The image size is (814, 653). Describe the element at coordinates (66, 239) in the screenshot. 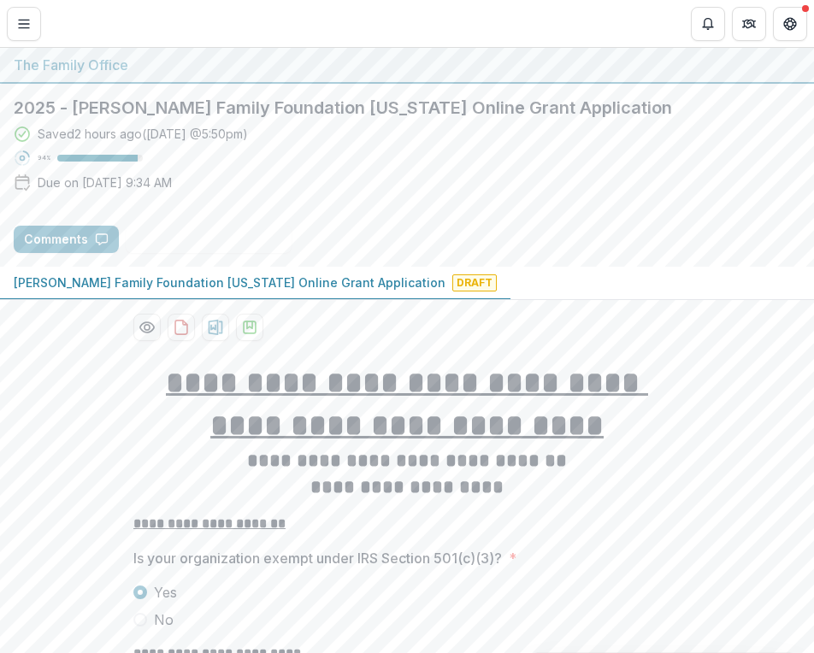

I see `button: Comments` at that location.